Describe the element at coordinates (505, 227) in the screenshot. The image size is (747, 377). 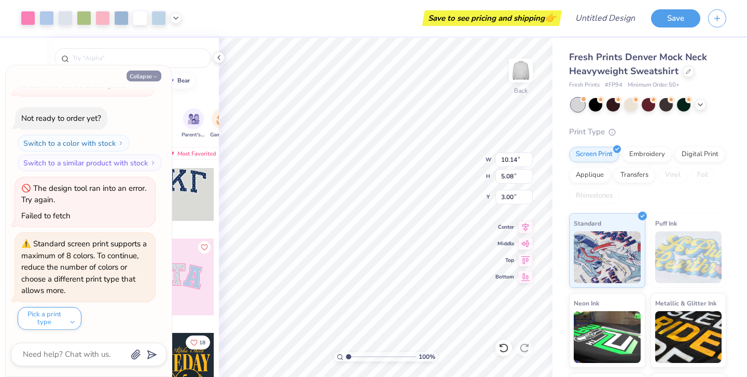
I see `span: Center` at that location.